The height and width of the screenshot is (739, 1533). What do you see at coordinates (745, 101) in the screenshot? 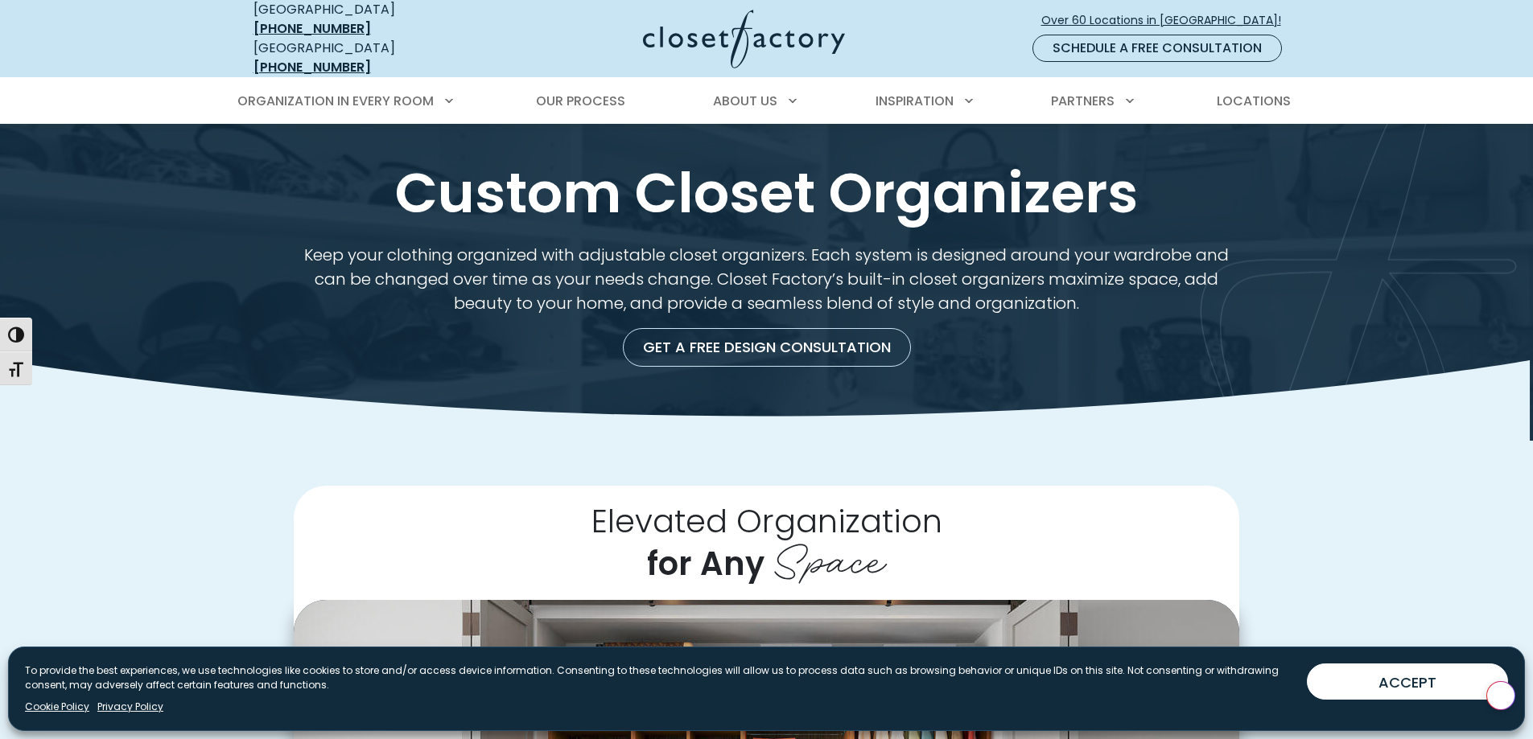
I see `span: About Us` at bounding box center [745, 101].